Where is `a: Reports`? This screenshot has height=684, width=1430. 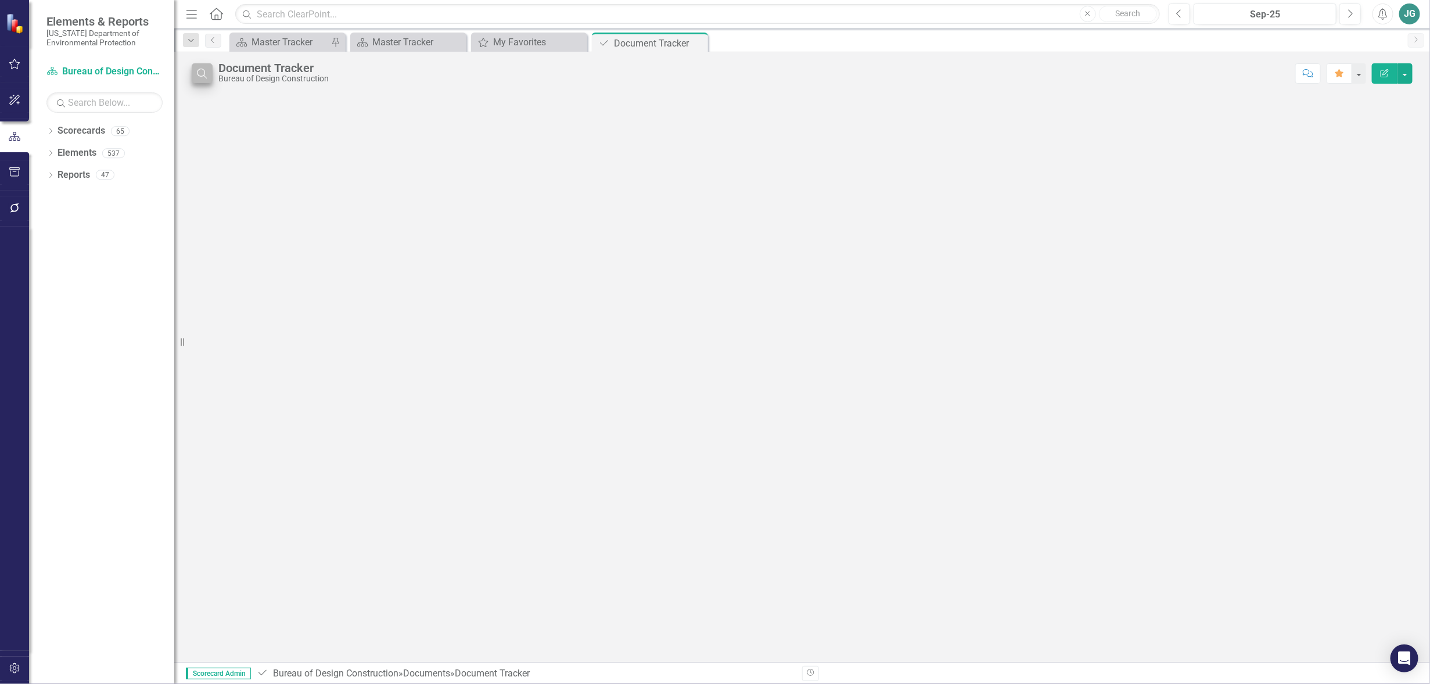 a: Reports is located at coordinates (74, 175).